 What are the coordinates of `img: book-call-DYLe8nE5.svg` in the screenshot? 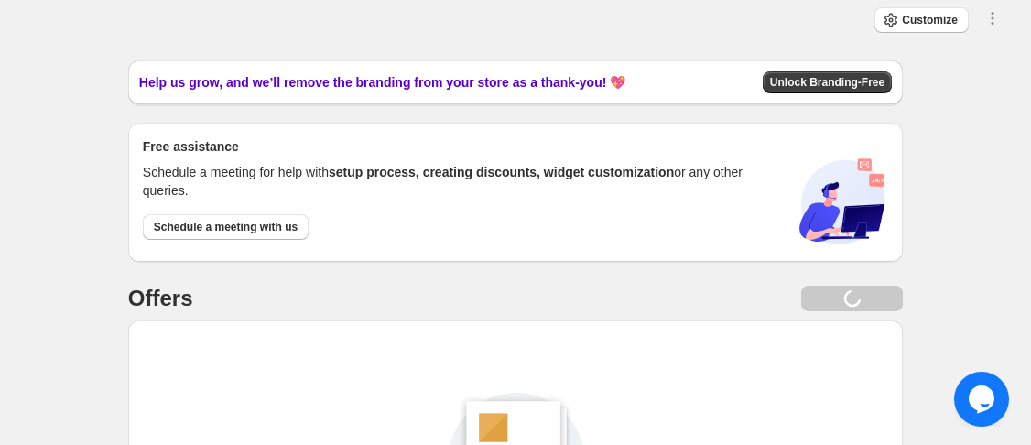 It's located at (843, 202).